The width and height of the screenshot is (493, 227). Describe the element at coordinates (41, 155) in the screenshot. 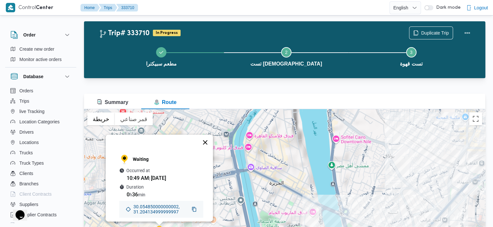

I see `div: Database` at that location.